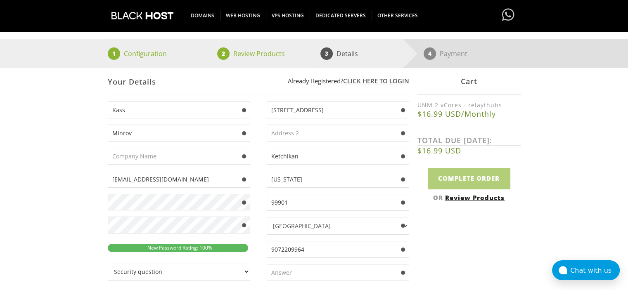 The width and height of the screenshot is (628, 290). I want to click on span: WEB HOSTING, so click(243, 15).